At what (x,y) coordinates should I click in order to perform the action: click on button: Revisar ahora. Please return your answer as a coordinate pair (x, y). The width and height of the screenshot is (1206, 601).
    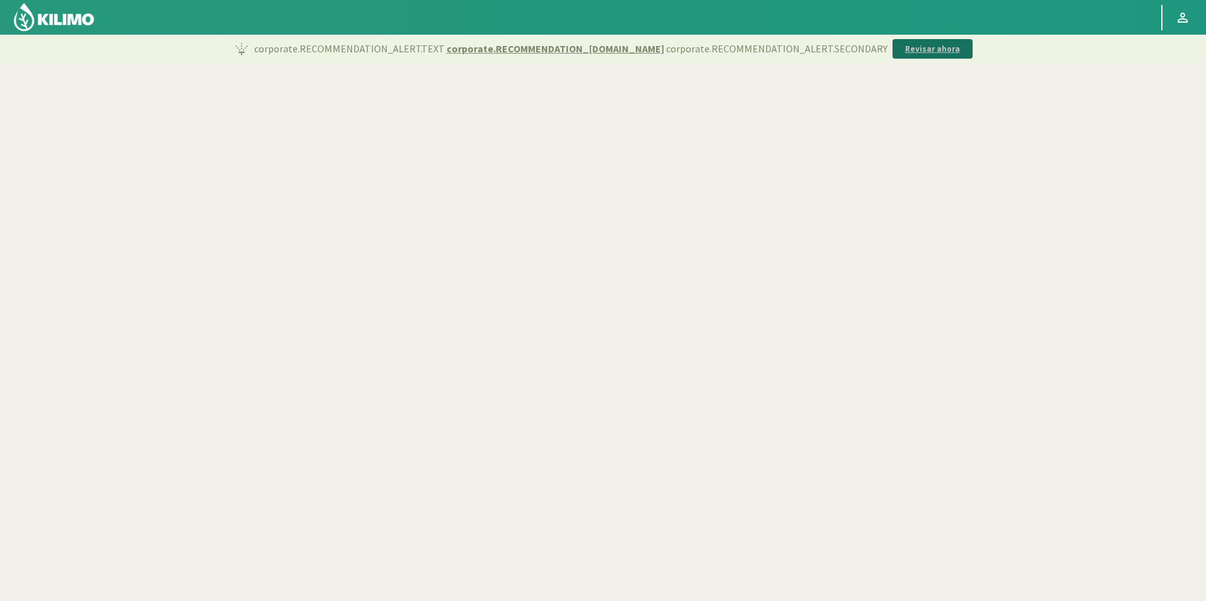
    Looking at the image, I should click on (932, 49).